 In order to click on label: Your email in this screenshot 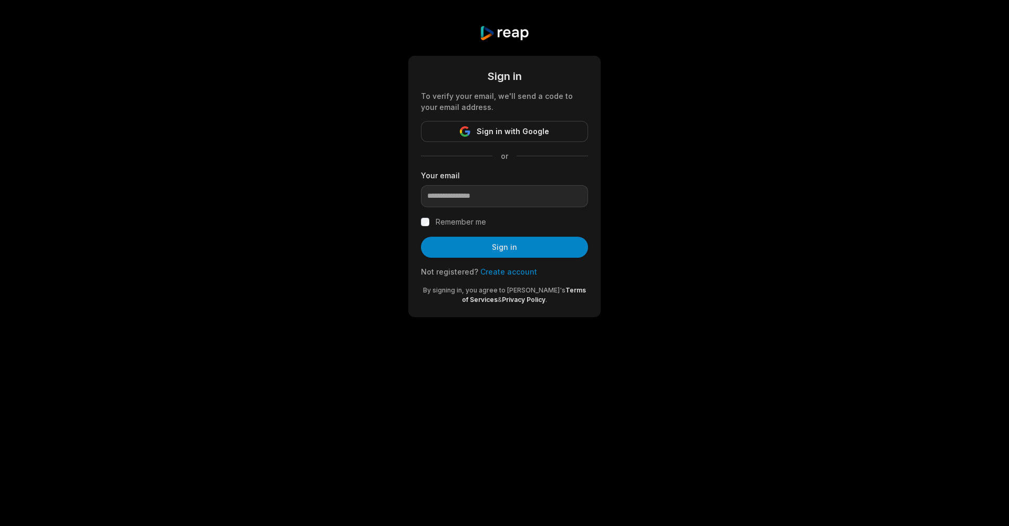, I will do `click(505, 175)`.